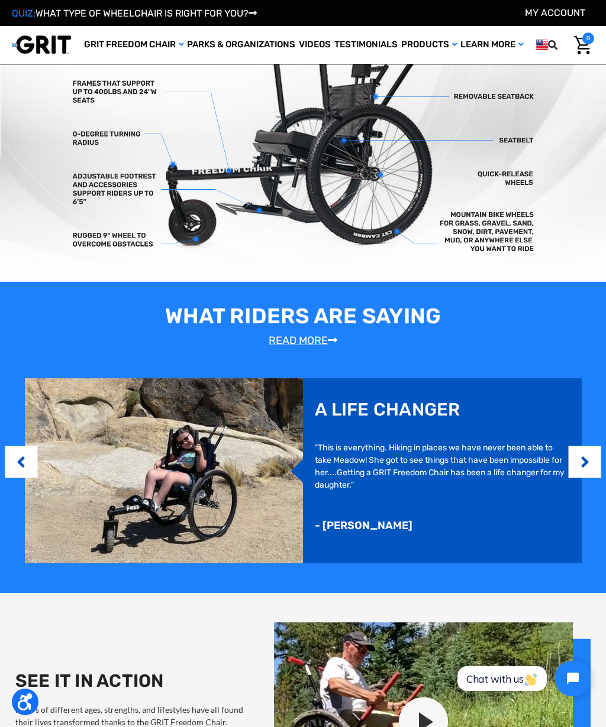 The image size is (606, 727). Describe the element at coordinates (21, 462) in the screenshot. I see `button: Previous` at that location.